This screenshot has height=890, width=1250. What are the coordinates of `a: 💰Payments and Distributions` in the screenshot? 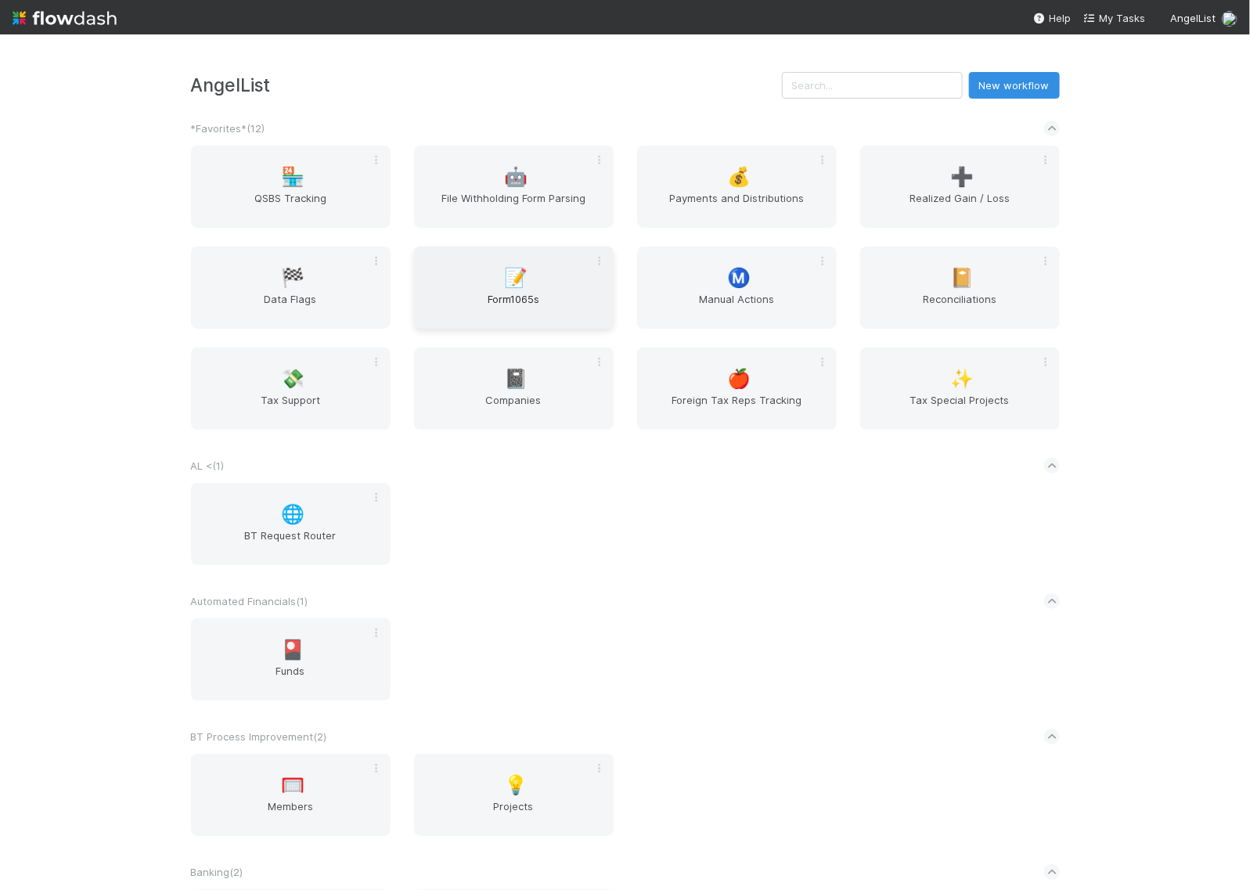 It's located at (736, 186).